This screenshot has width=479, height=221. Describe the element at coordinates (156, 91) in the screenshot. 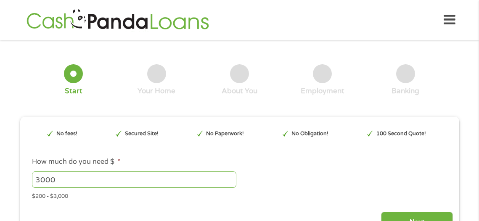

I see `div: Your Home` at that location.